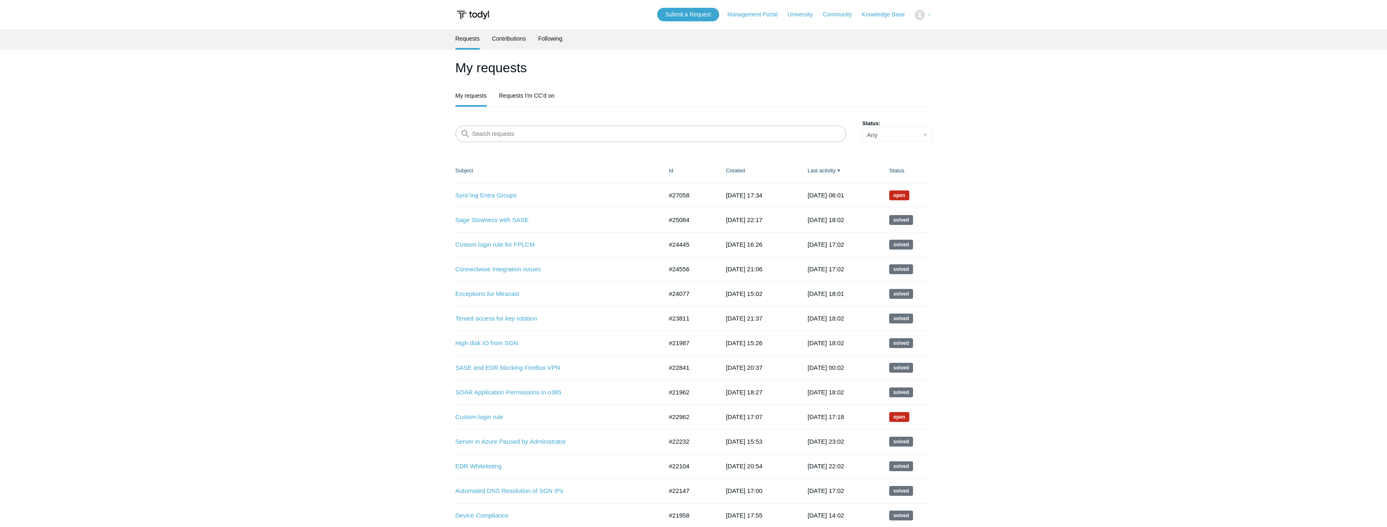 The height and width of the screenshot is (527, 1387). Describe the element at coordinates (553, 294) in the screenshot. I see `a: Exceptions for Miracast` at that location.